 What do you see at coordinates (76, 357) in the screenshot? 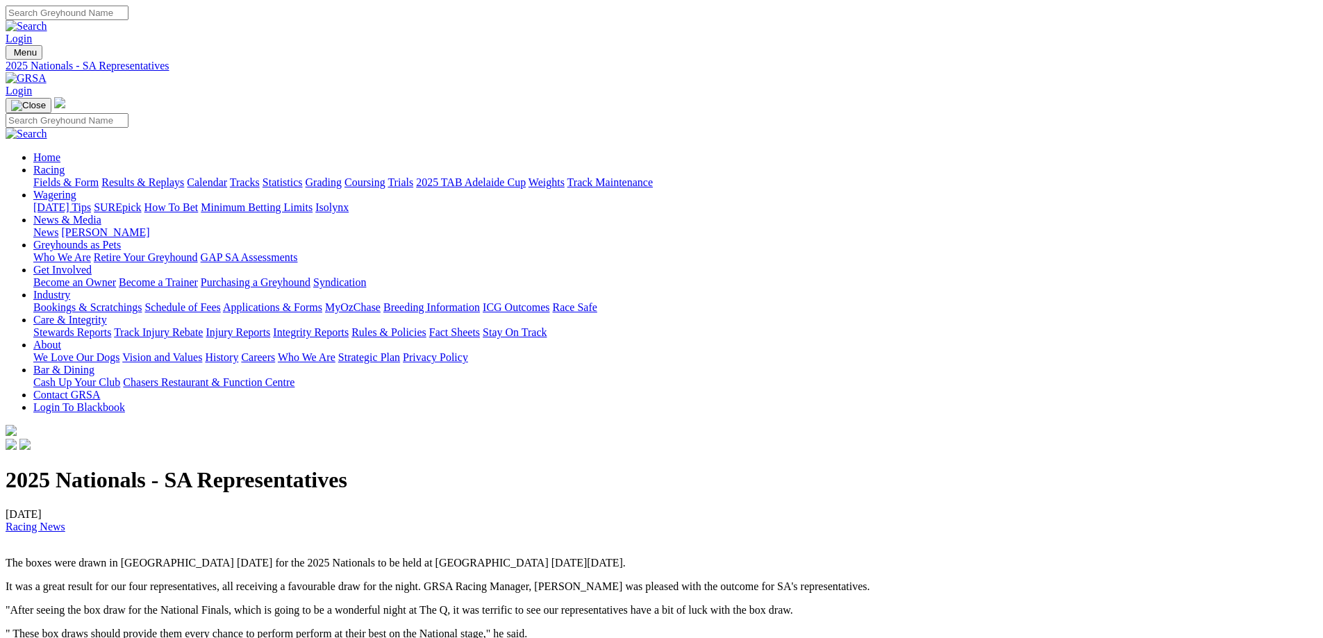
I see `a: We Love Our Dogs` at bounding box center [76, 357].